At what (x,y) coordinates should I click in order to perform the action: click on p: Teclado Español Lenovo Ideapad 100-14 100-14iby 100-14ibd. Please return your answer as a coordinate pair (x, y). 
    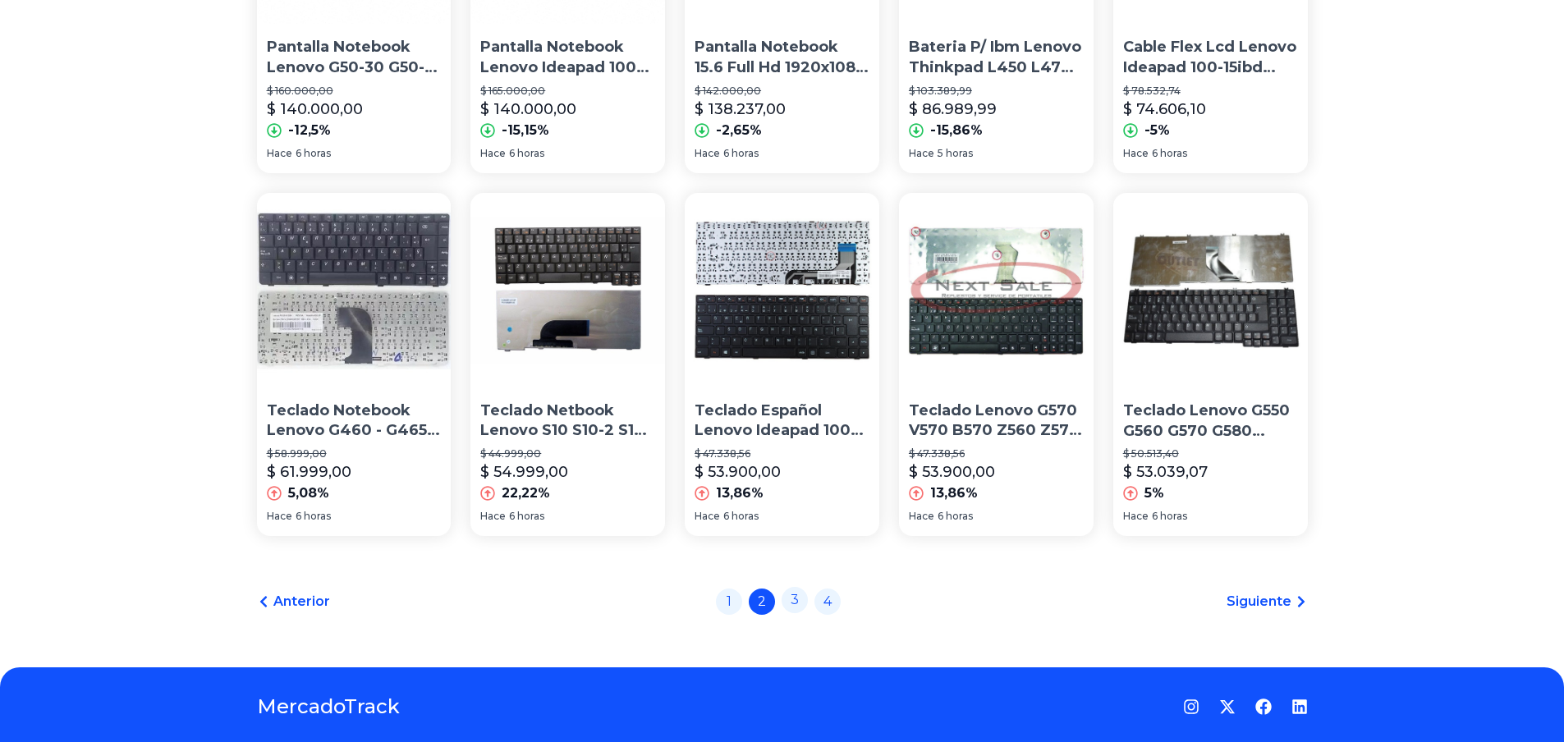
    Looking at the image, I should click on (782, 421).